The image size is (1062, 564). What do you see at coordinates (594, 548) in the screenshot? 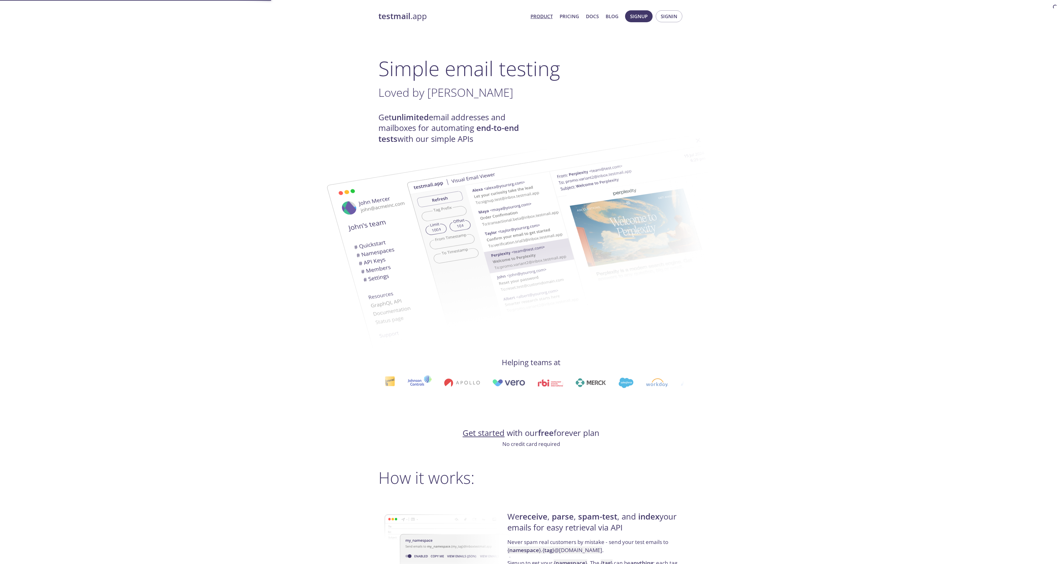
I see `p: Never spam real customers by mistake - send your test emails to .` at bounding box center [594, 548].